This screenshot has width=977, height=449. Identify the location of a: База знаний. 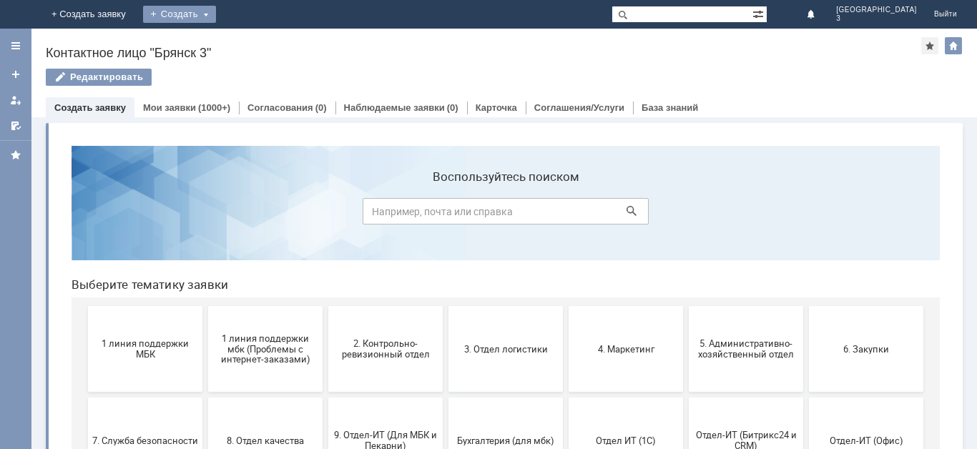
(669, 107).